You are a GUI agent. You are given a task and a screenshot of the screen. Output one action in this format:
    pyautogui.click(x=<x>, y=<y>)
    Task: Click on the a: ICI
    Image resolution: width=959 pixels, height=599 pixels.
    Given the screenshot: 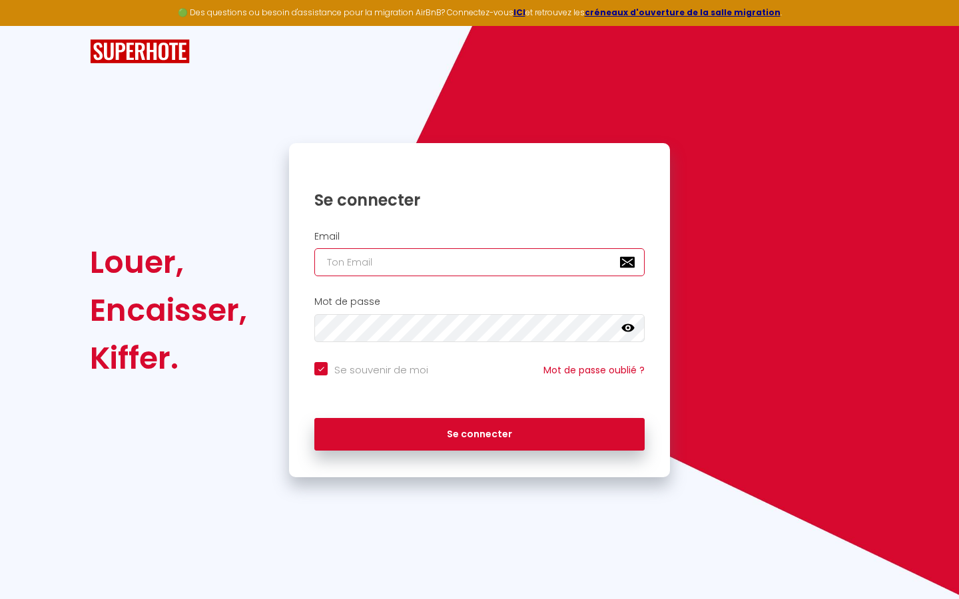 What is the action you would take?
    pyautogui.click(x=519, y=12)
    